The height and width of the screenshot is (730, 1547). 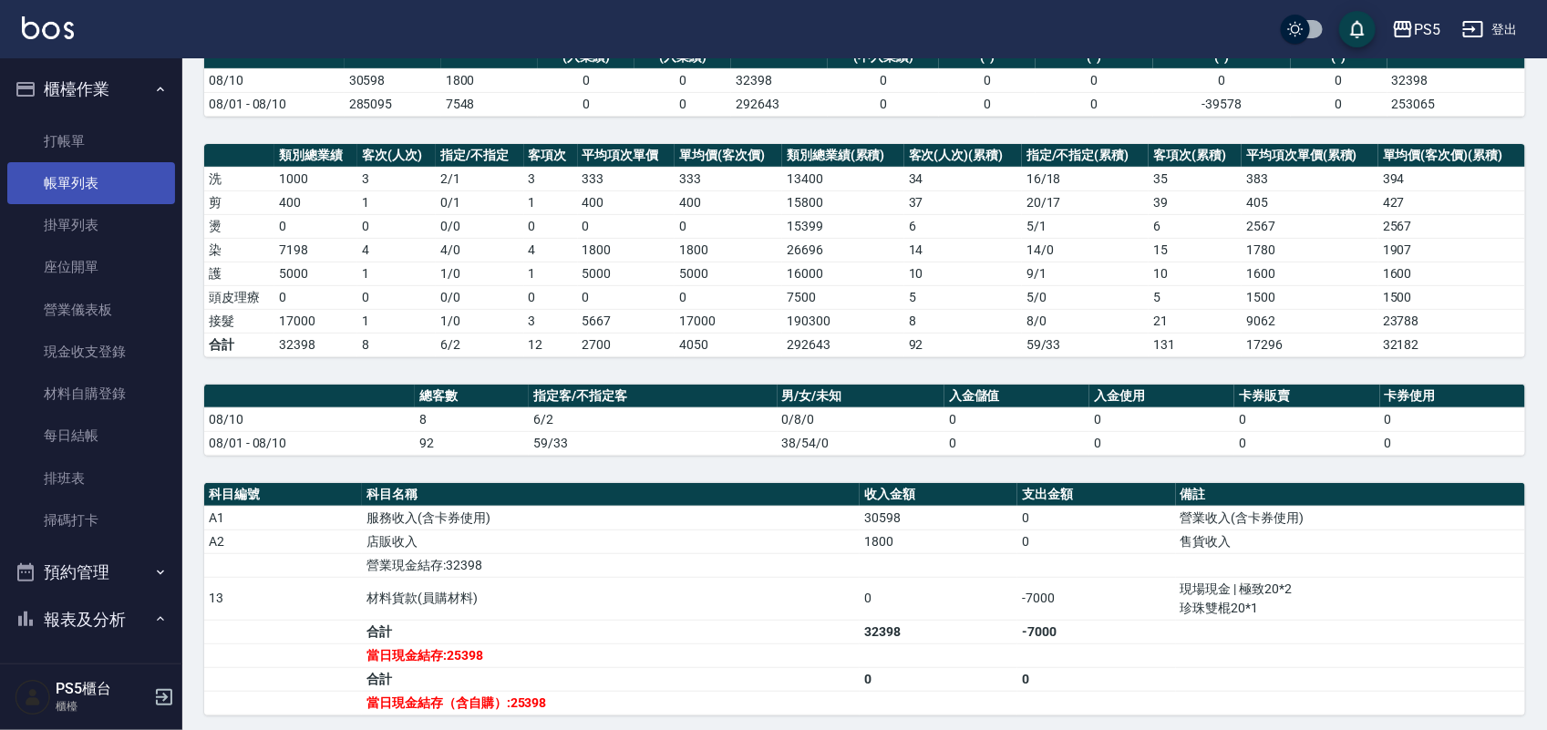 I want to click on a: 帳單列表, so click(x=91, y=183).